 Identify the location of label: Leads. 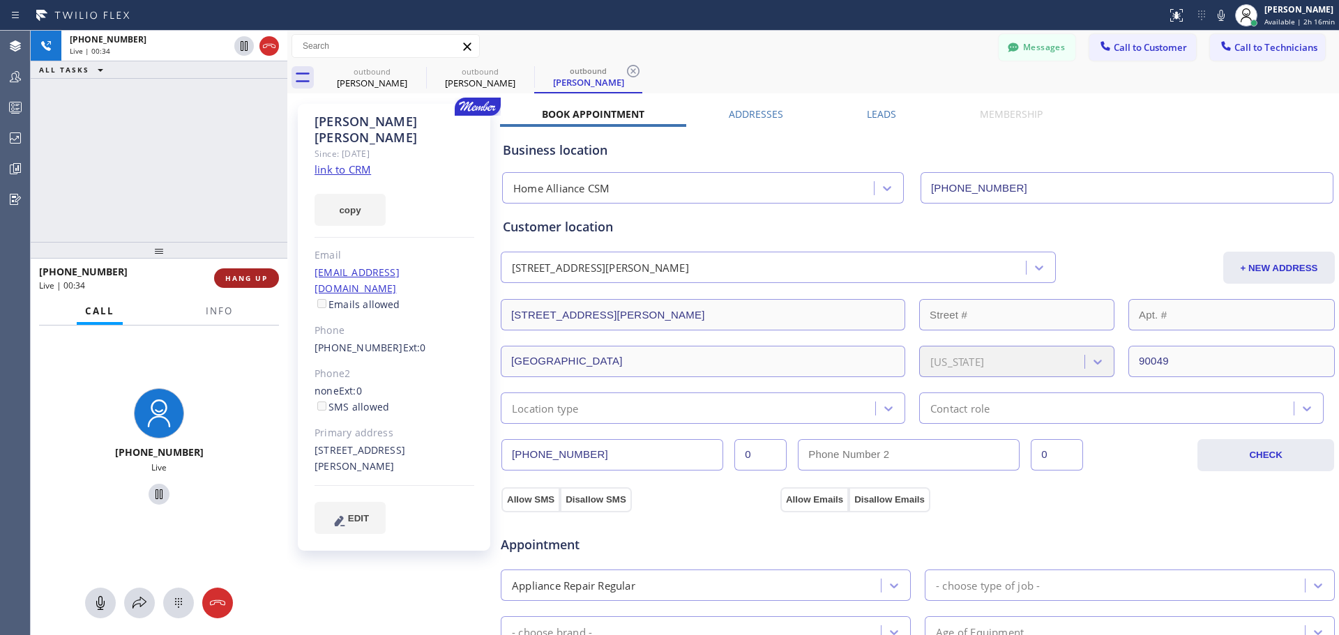
(882, 114).